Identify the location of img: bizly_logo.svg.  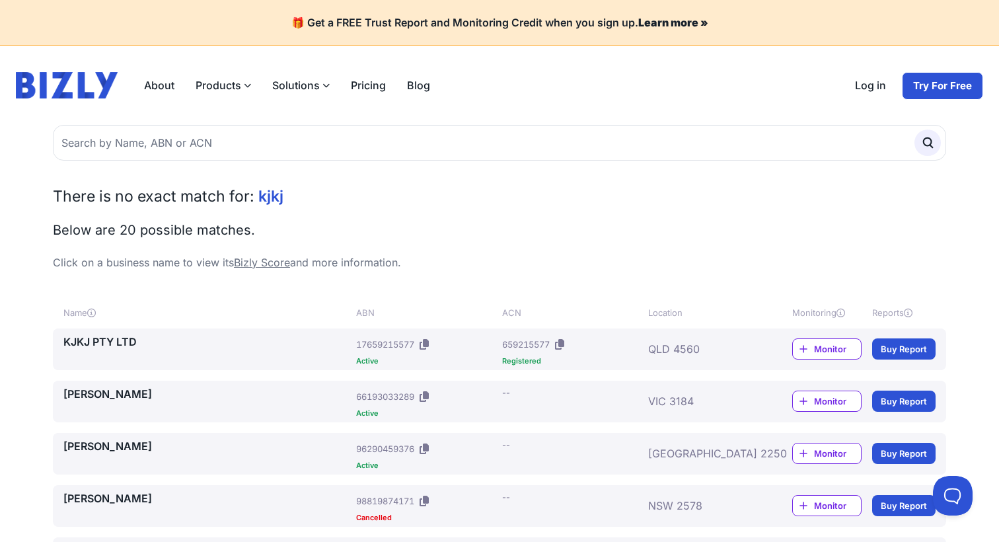
(67, 85).